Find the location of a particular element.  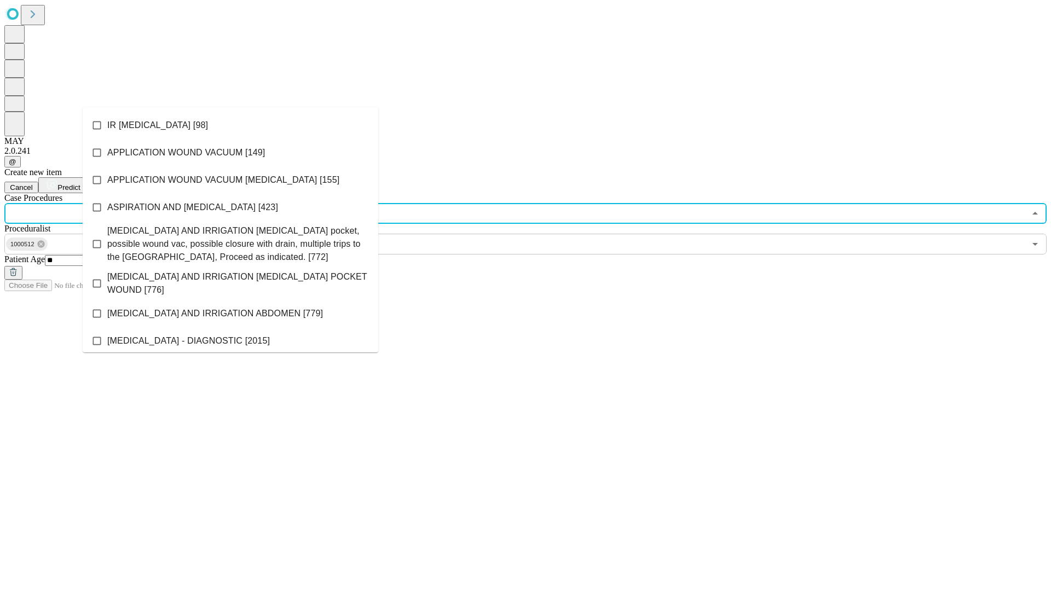

span: 1000512 is located at coordinates (22, 244).